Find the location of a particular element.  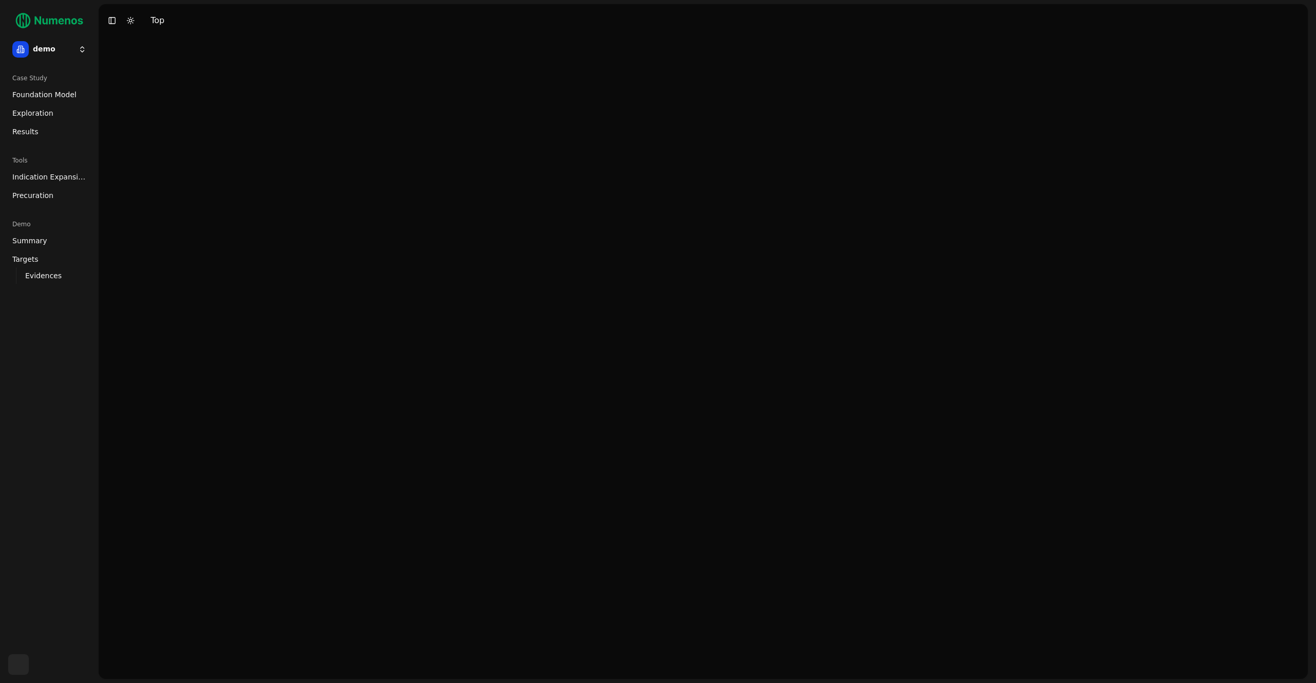

a: Results is located at coordinates (49, 132).